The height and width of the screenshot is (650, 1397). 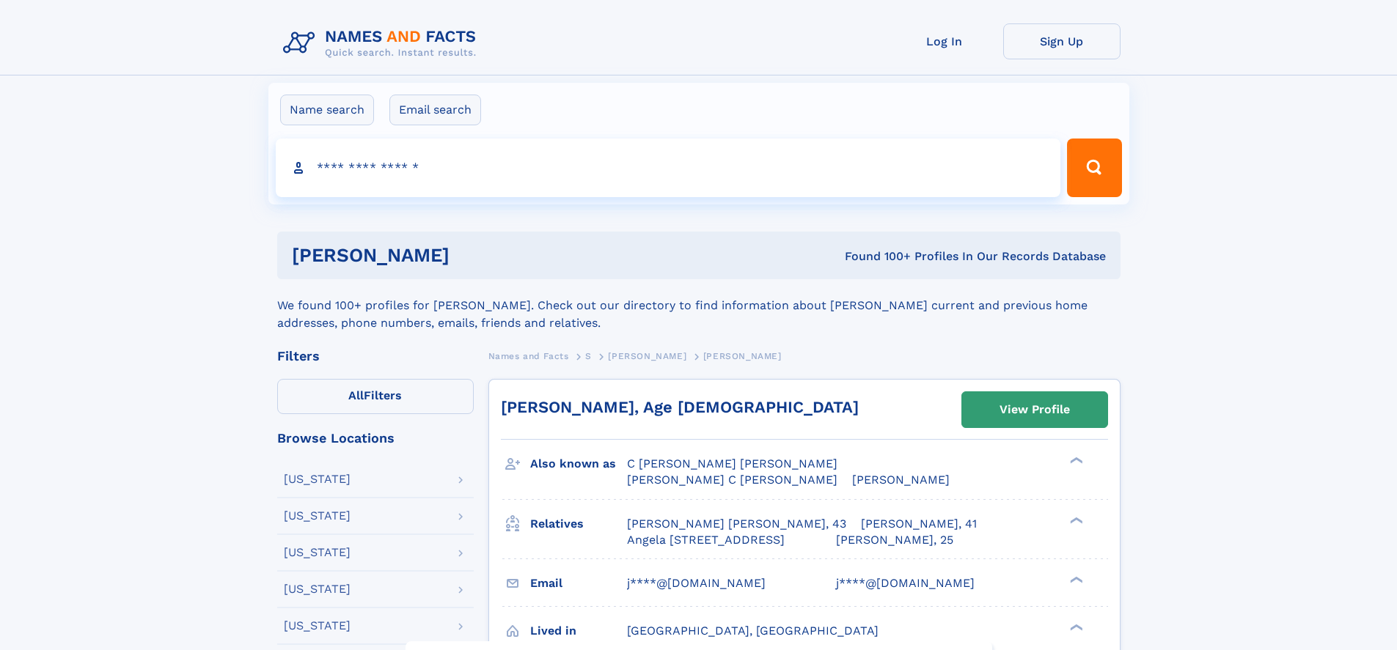 I want to click on div: Found 100+ Profiles In Our Records Database, so click(x=876, y=257).